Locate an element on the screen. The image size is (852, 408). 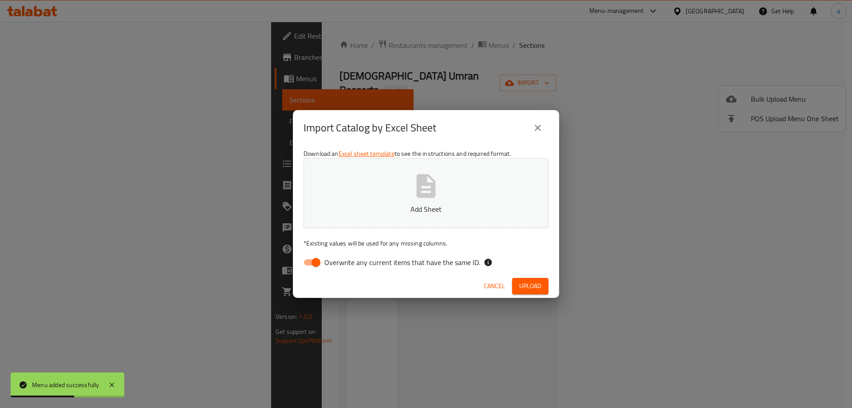
div: Download an to see the instructions and required format. is located at coordinates (426, 210).